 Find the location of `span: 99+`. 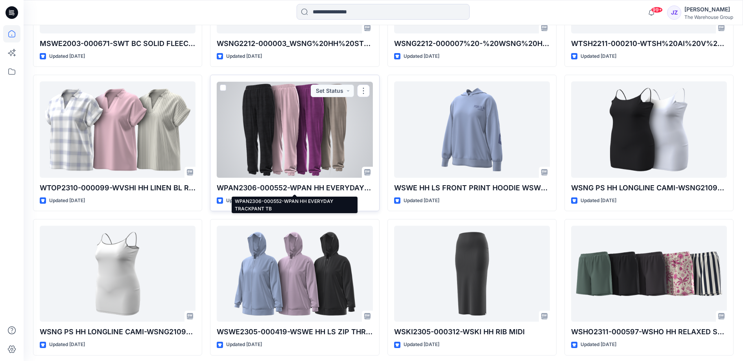

span: 99+ is located at coordinates (657, 10).